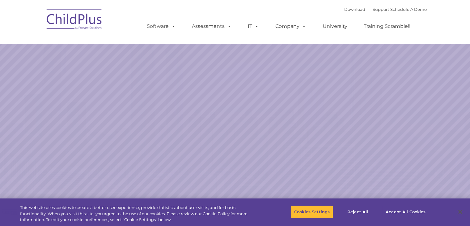  I want to click on button: Reject All, so click(358, 212).